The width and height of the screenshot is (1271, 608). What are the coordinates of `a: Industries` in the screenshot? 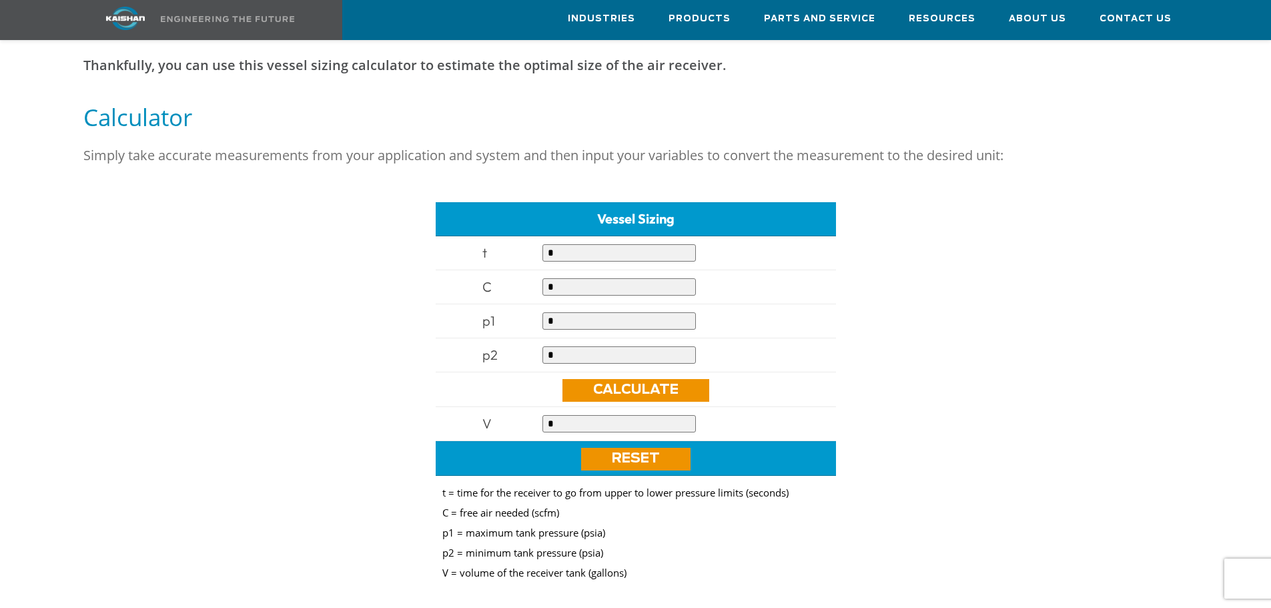 It's located at (601, 19).